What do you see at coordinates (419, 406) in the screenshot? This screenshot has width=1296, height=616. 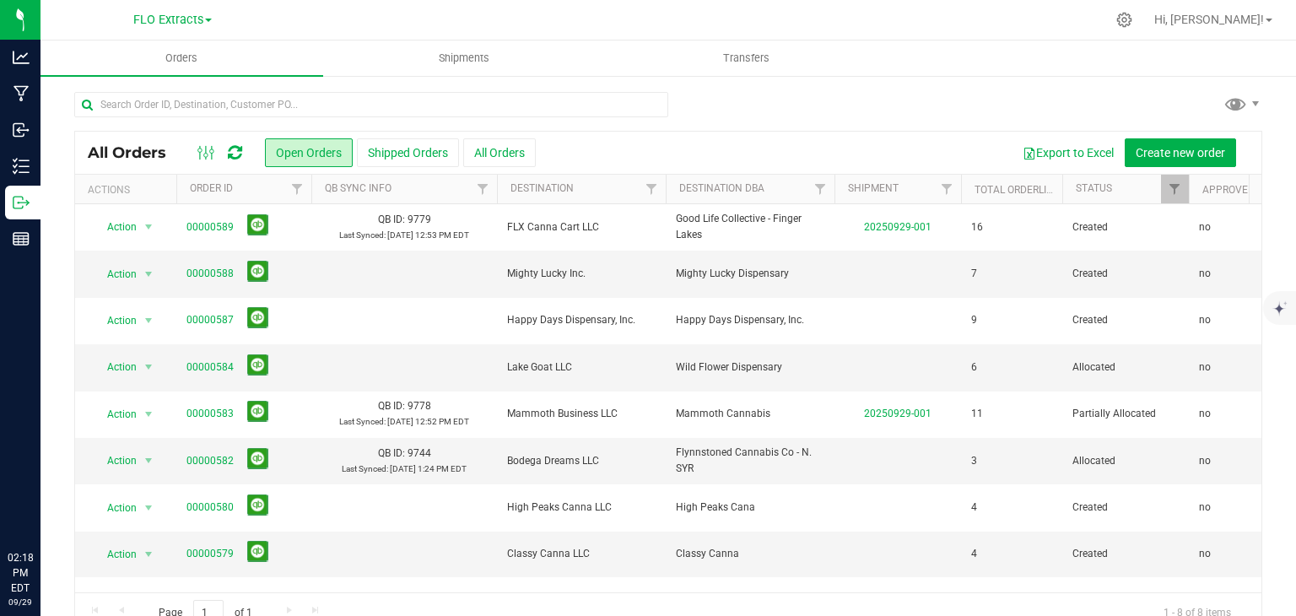 I see `span: 9778` at bounding box center [419, 406].